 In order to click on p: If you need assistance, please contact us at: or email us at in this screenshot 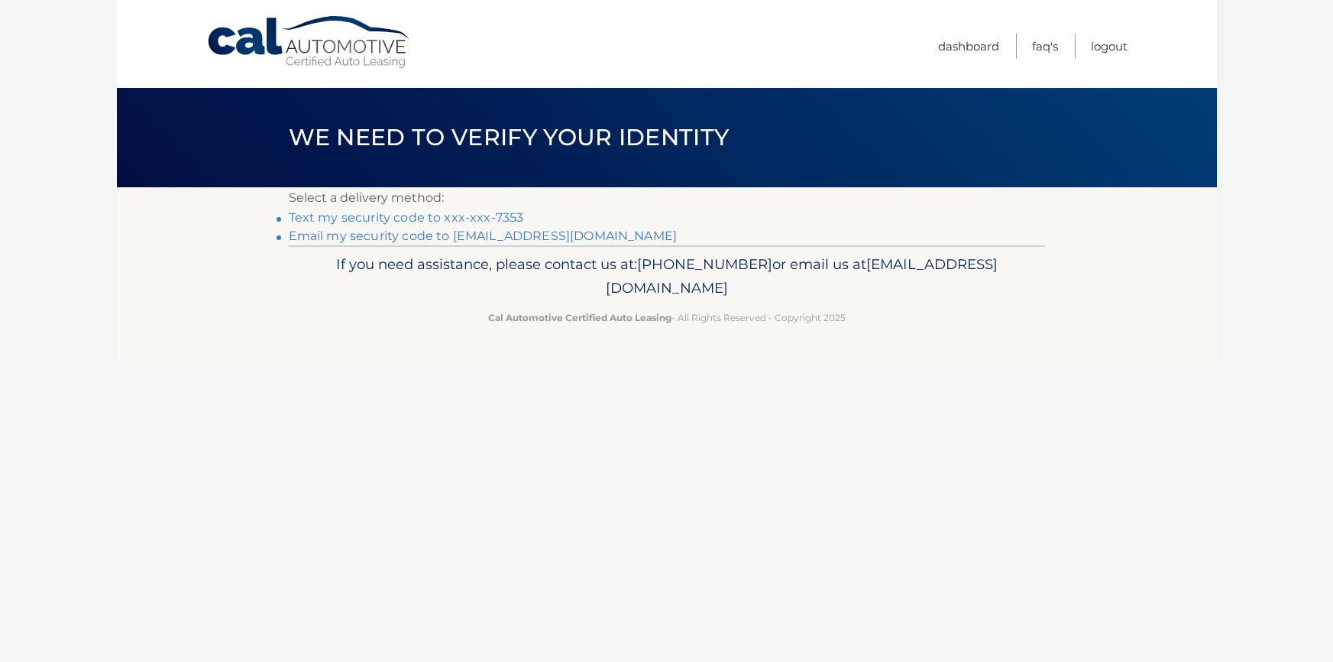, I will do `click(667, 277)`.